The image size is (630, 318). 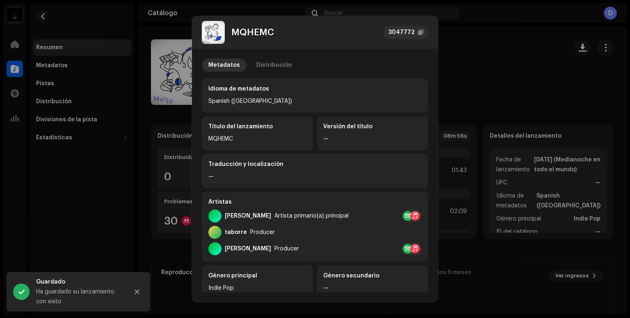 What do you see at coordinates (373, 127) in the screenshot?
I see `div: Versión del título` at bounding box center [373, 127].